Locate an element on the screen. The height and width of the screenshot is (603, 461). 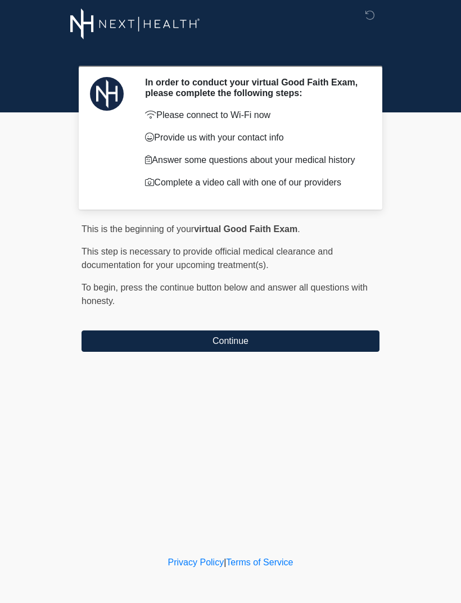
img: Next-Health Woodland Hills Logo is located at coordinates (135, 24).